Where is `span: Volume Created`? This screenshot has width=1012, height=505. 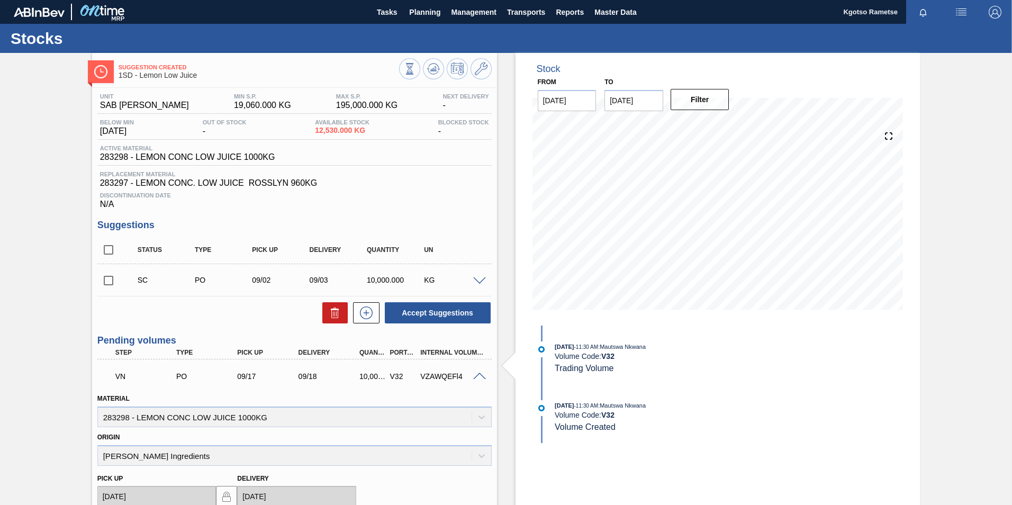 span: Volume Created is located at coordinates (585, 427).